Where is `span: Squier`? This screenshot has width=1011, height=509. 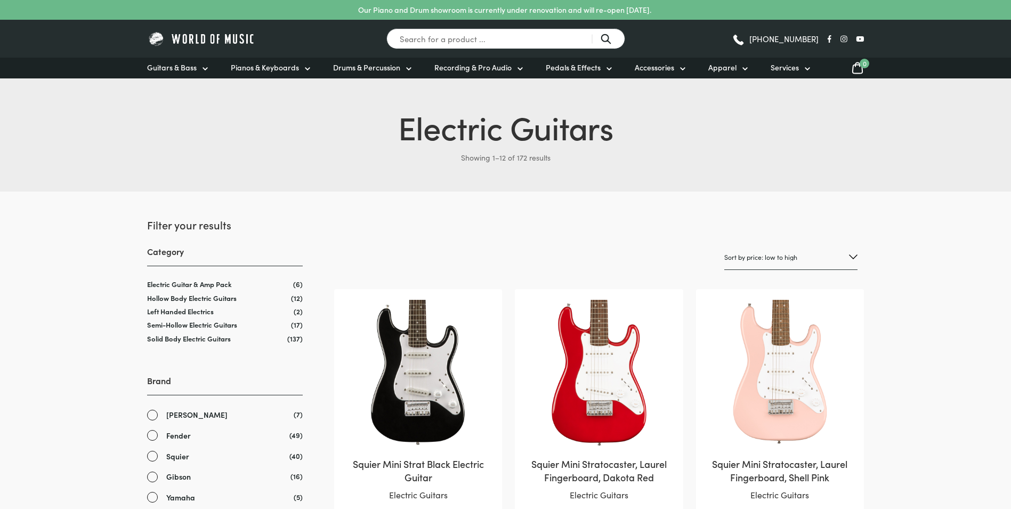
span: Squier is located at coordinates (178, 456).